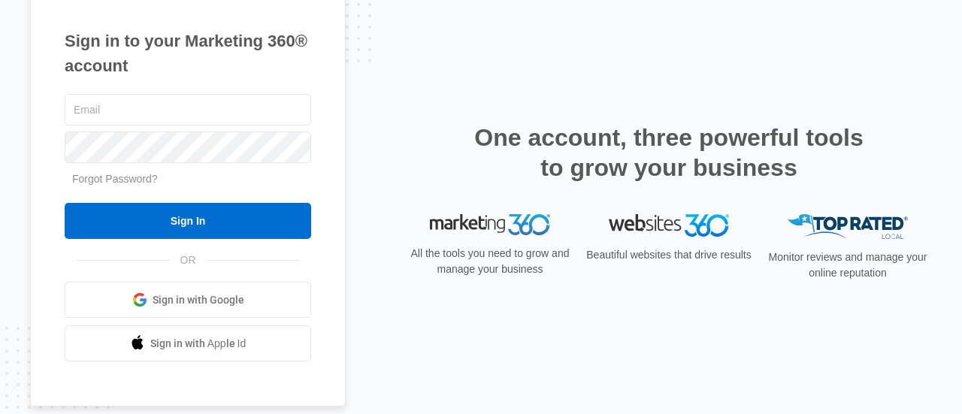 The image size is (962, 414). What do you see at coordinates (848, 226) in the screenshot?
I see `img: Top Rated Local` at bounding box center [848, 226].